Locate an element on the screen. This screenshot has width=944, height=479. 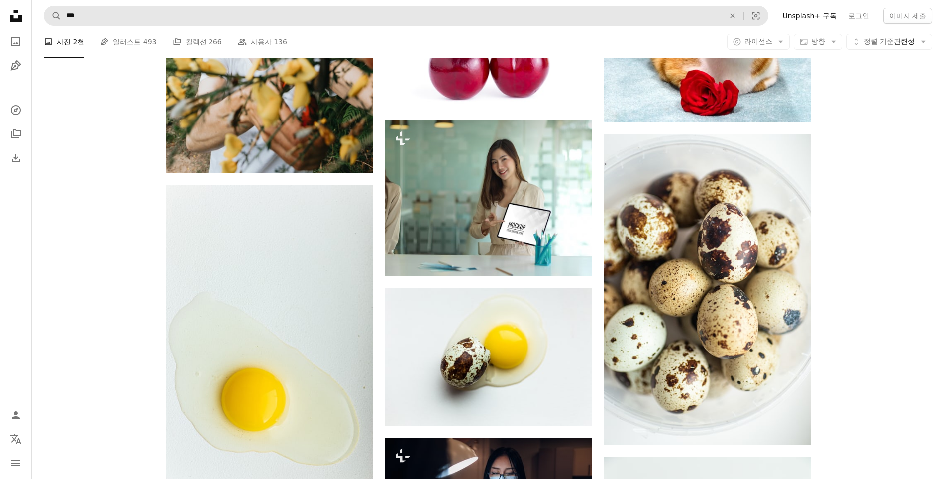
a: 컬렉션 266 is located at coordinates (197, 42).